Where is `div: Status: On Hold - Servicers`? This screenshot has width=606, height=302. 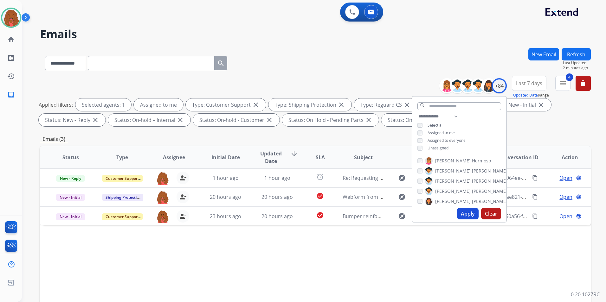
div: Status: On Hold - Servicers is located at coordinates (423, 120).